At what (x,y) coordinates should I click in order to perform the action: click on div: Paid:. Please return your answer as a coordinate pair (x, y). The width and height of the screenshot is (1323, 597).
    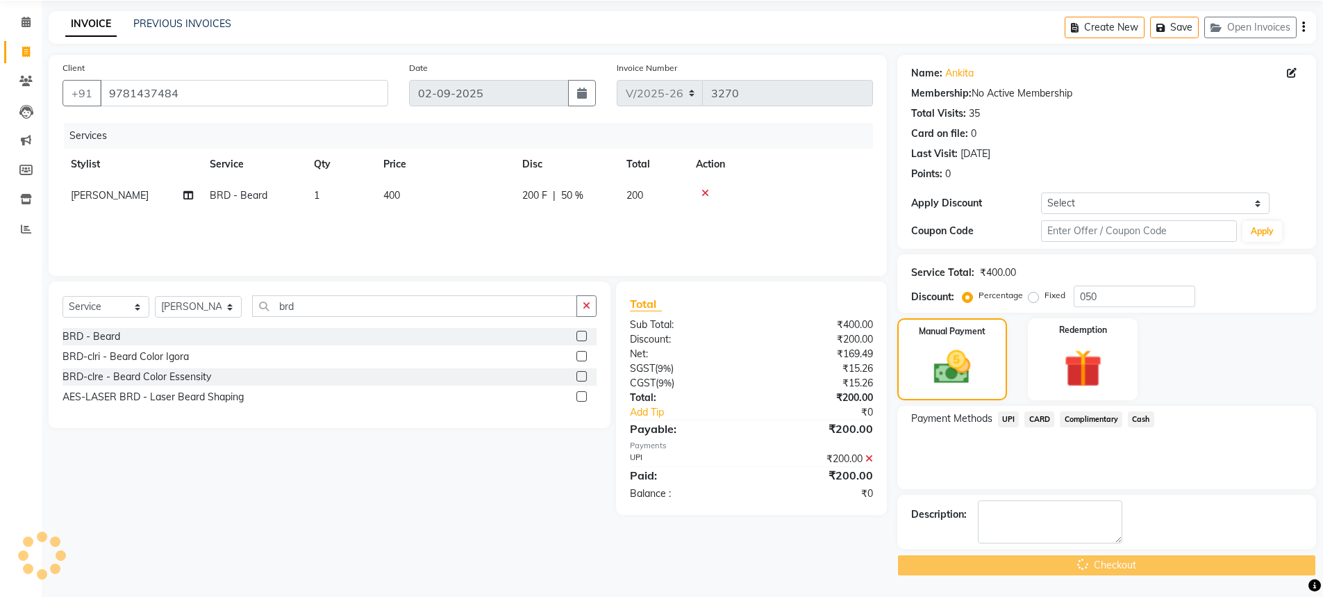
    Looking at the image, I should click on (685, 475).